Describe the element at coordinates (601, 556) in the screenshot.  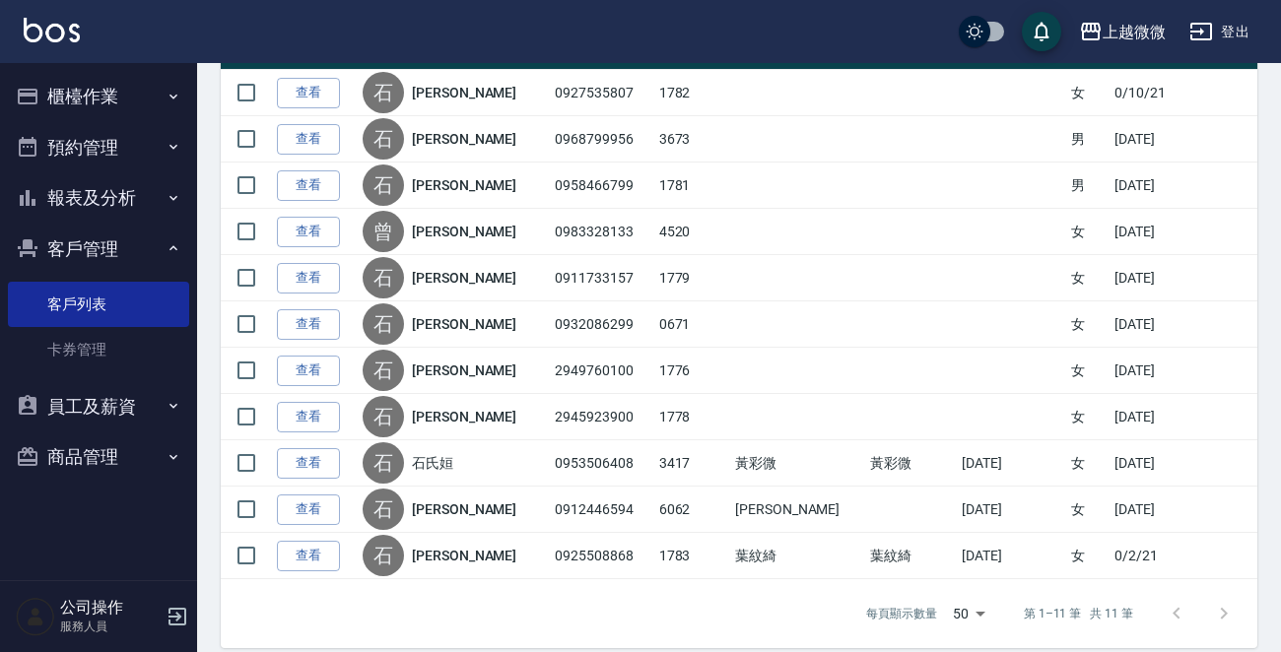
I see `td: 0925508868` at that location.